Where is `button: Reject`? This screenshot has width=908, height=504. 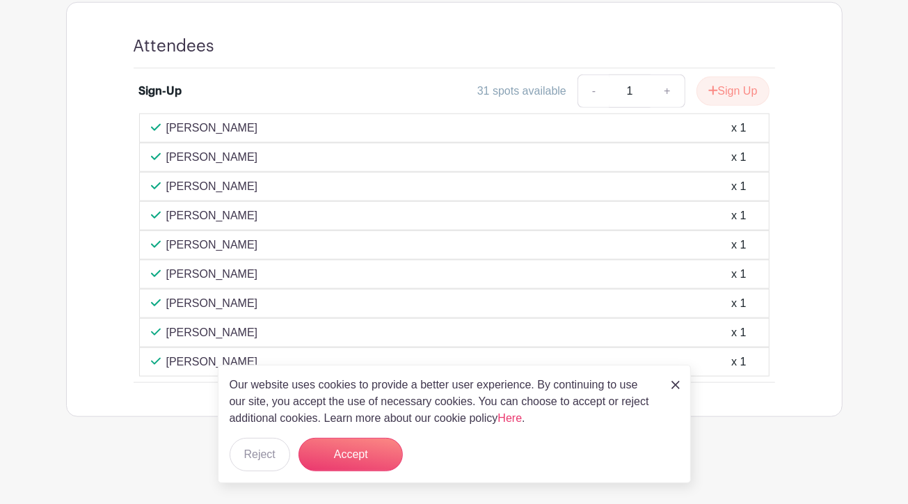 button: Reject is located at coordinates (259, 454).